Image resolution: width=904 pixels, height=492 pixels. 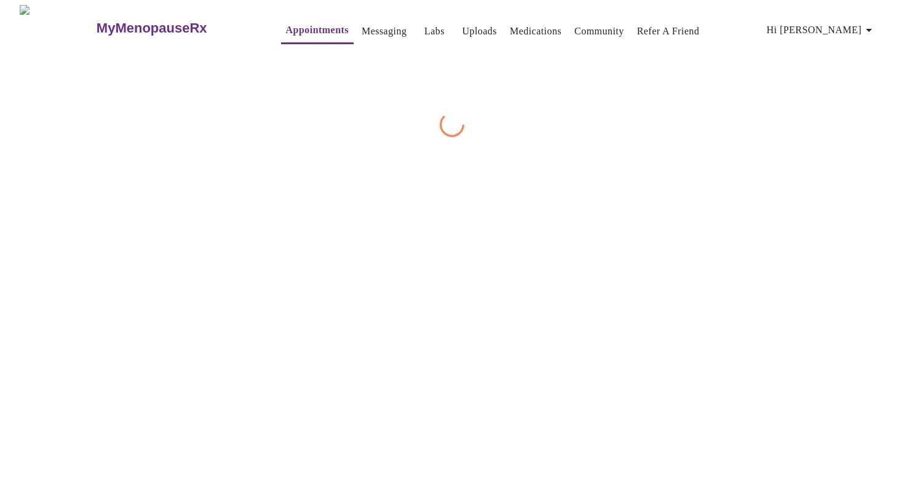 What do you see at coordinates (599, 31) in the screenshot?
I see `button: Community` at bounding box center [599, 31].